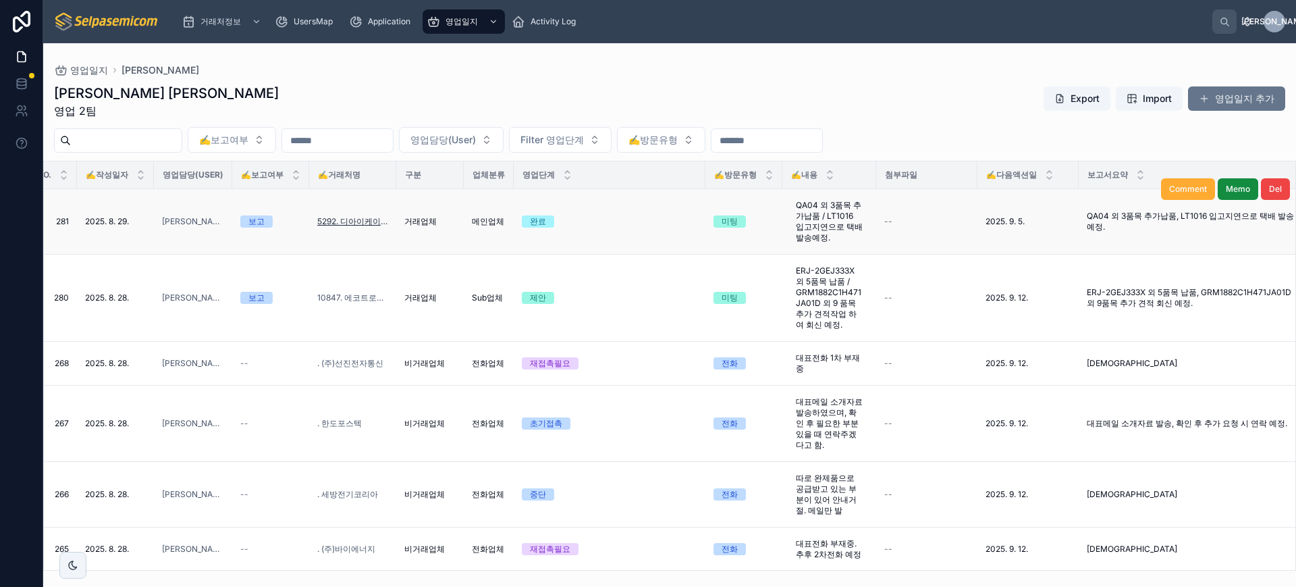 This screenshot has height=587, width=1296. Describe the element at coordinates (271, 298) in the screenshot. I see `a: 보고` at that location.